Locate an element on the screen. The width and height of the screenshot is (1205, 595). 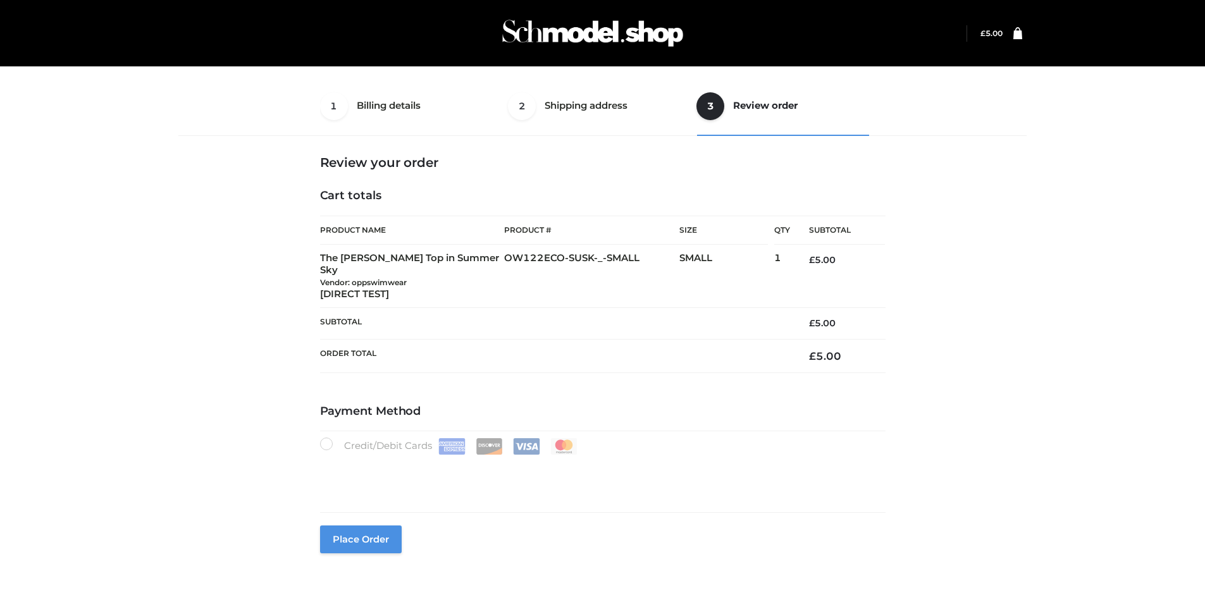
th: Product # is located at coordinates (591, 230).